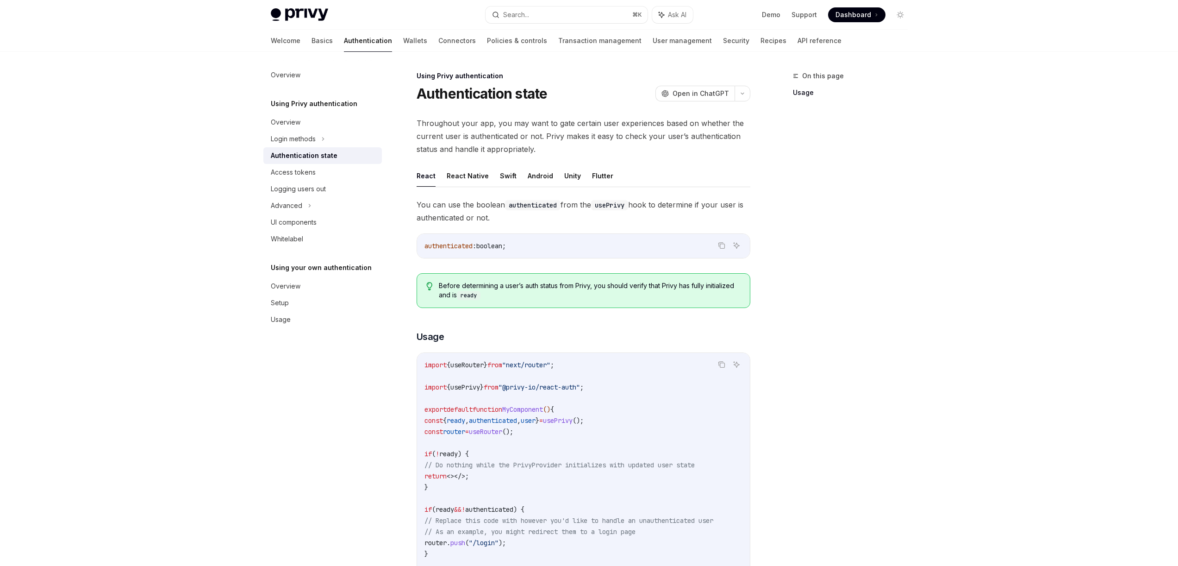 The height and width of the screenshot is (566, 1178). What do you see at coordinates (287, 239) in the screenshot?
I see `div: Whitelabel` at bounding box center [287, 239].